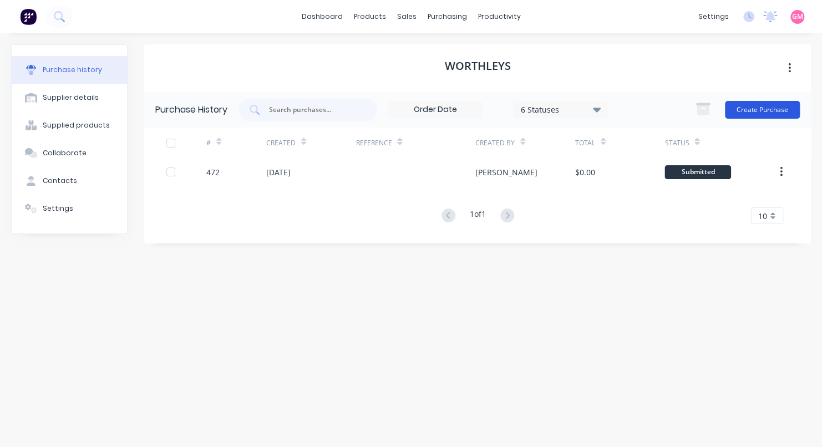 This screenshot has width=822, height=447. What do you see at coordinates (314, 110) in the screenshot?
I see `input: Search purchases...` at bounding box center [314, 110].